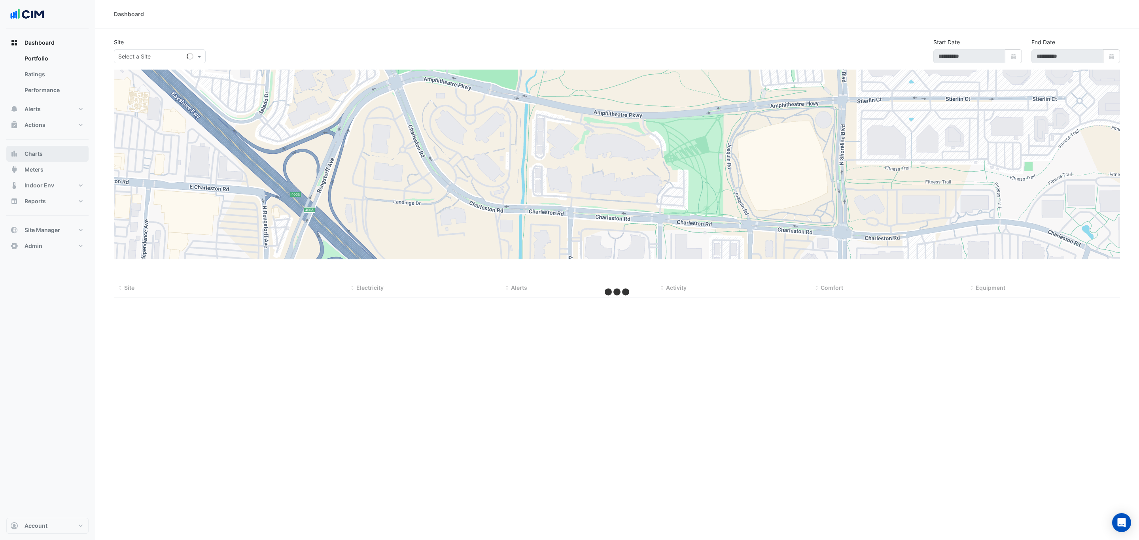 The height and width of the screenshot is (540, 1139). Describe the element at coordinates (14, 170) in the screenshot. I see `app-icon: Meters` at that location.